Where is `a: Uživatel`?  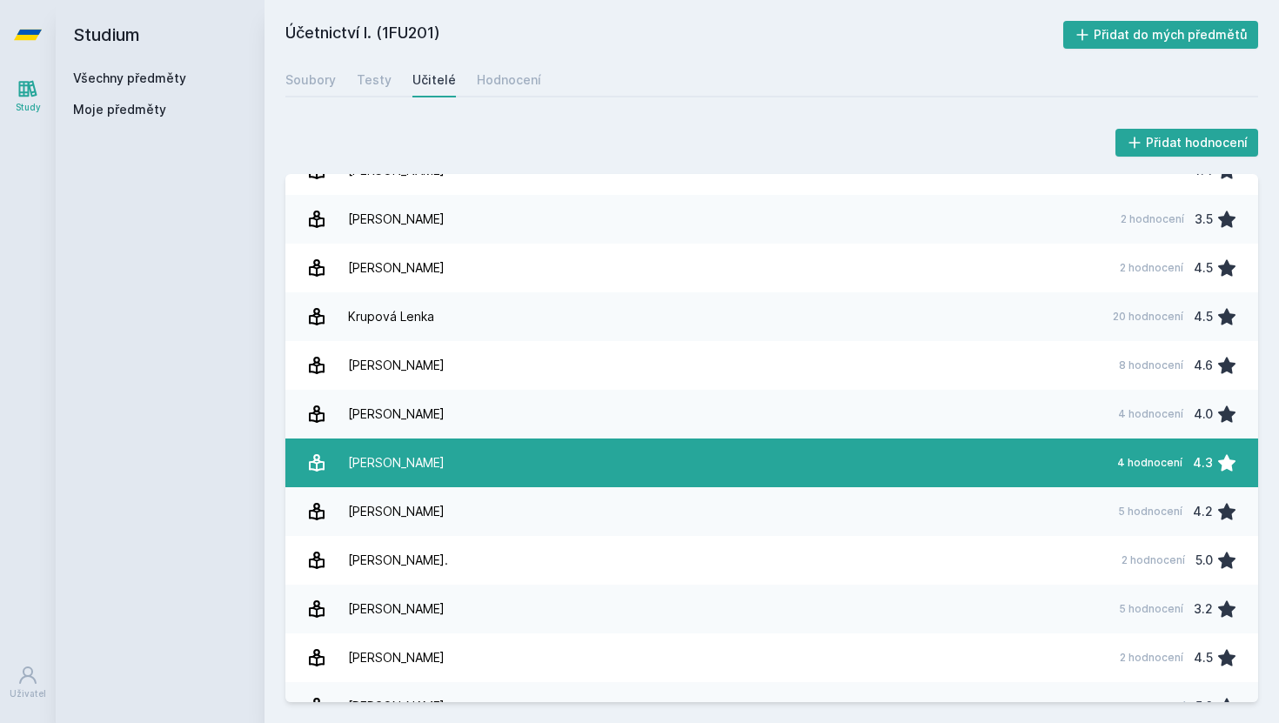 a: Uživatel is located at coordinates (28, 682).